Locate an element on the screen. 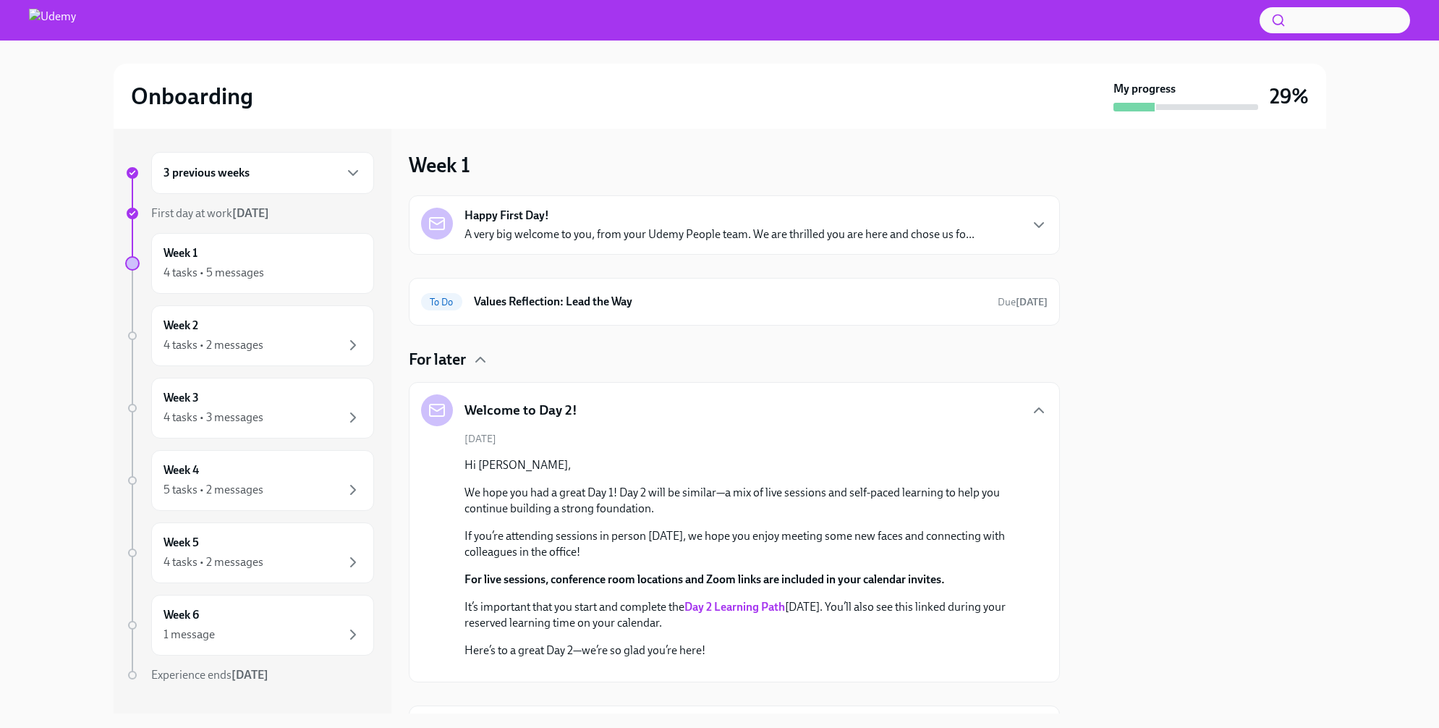 The height and width of the screenshot is (728, 1439). h5: Welcome to Day 2! is located at coordinates (521, 410).